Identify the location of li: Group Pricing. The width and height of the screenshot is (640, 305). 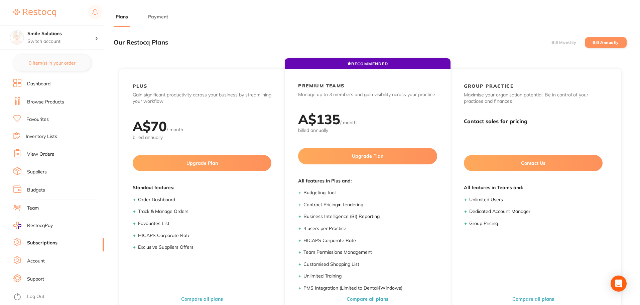
(536, 223).